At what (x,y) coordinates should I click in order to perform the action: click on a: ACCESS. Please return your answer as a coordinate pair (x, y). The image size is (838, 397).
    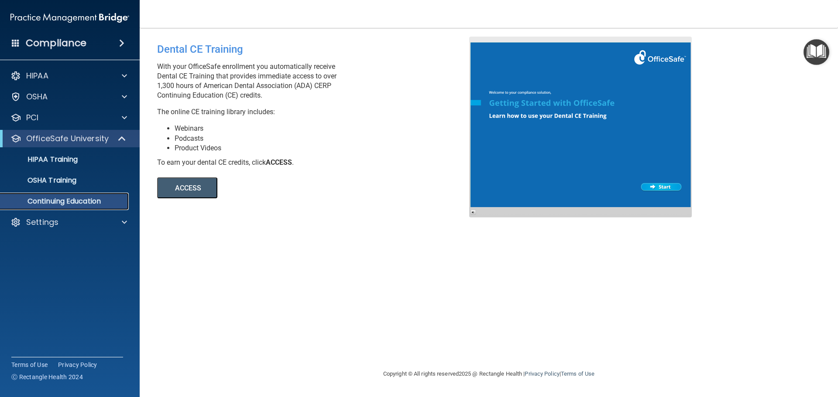
    Looking at the image, I should click on (276, 188).